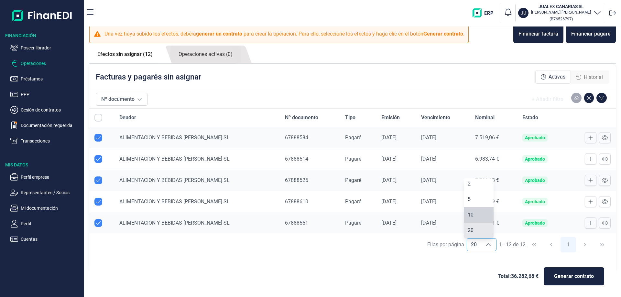 The height and width of the screenshot is (297, 621). Describe the element at coordinates (530, 118) in the screenshot. I see `span: Estado` at that location.